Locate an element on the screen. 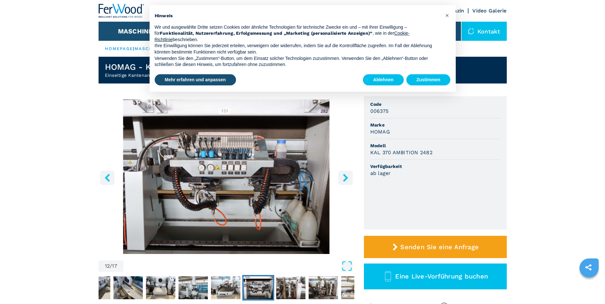 The height and width of the screenshot is (304, 605). button: Open Fullscreen is located at coordinates (239, 266).